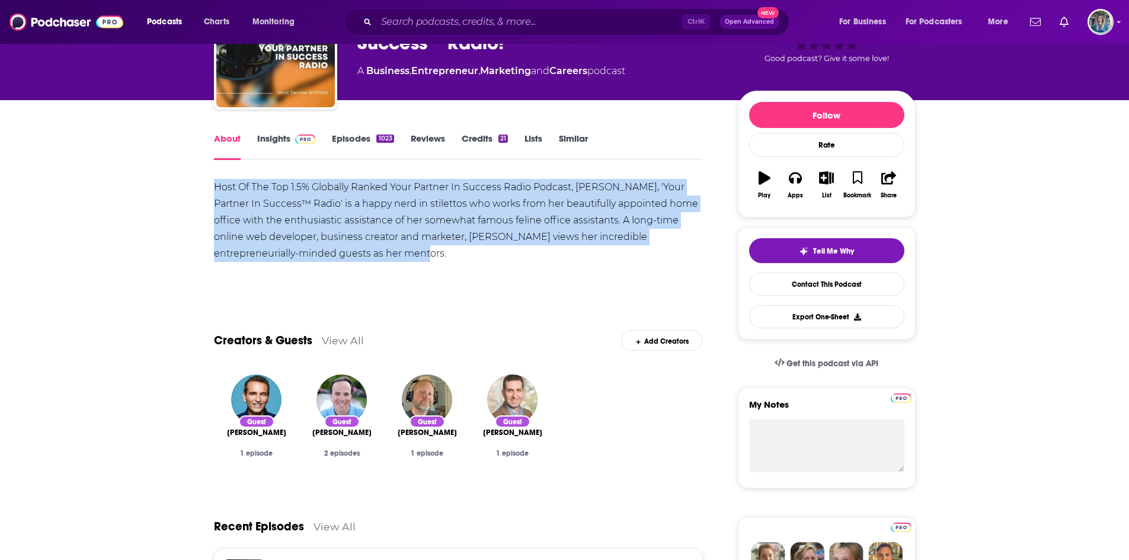 The height and width of the screenshot is (560, 1129). What do you see at coordinates (363, 146) in the screenshot?
I see `a: Episodes1023` at bounding box center [363, 146].